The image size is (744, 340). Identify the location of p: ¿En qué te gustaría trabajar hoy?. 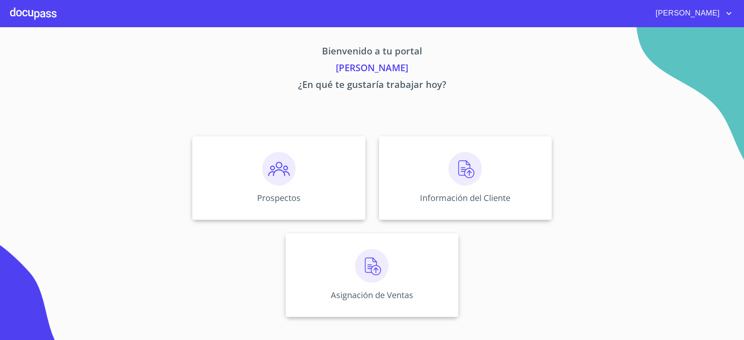
(372, 86).